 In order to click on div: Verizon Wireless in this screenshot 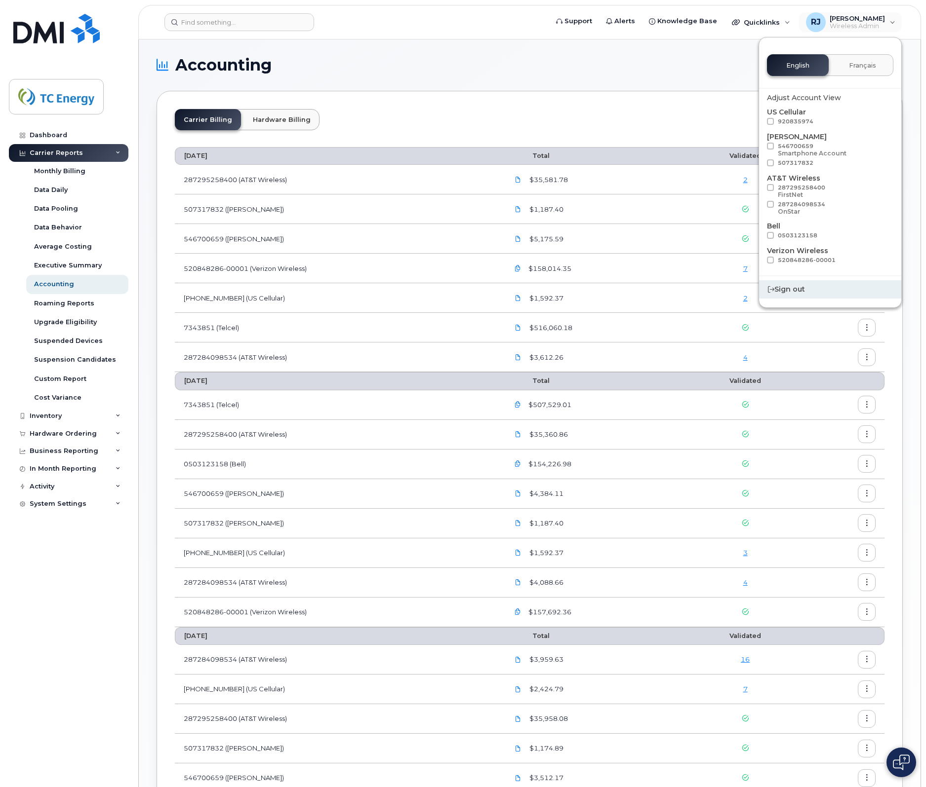, I will do `click(830, 256)`.